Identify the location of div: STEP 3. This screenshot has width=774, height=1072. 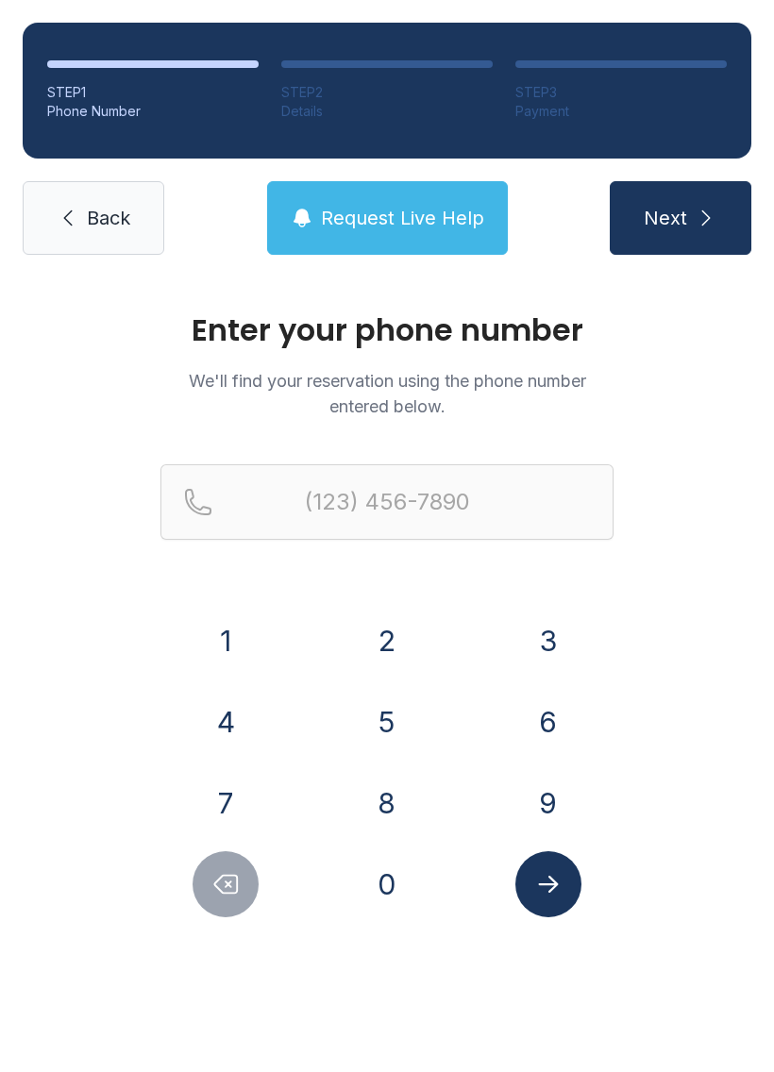
(621, 93).